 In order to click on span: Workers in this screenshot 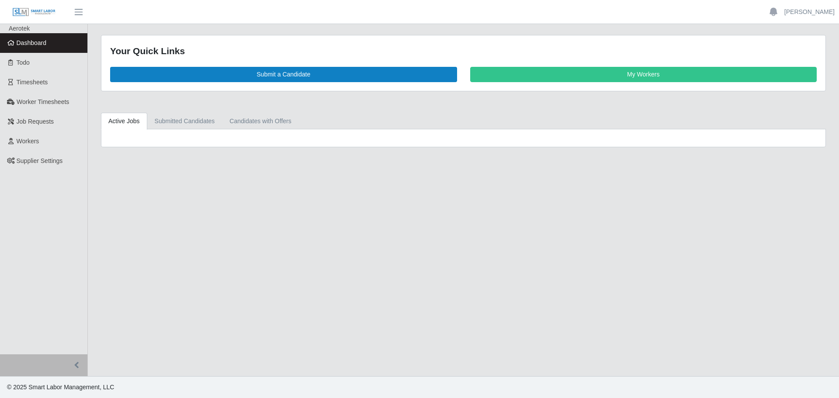, I will do `click(28, 141)`.